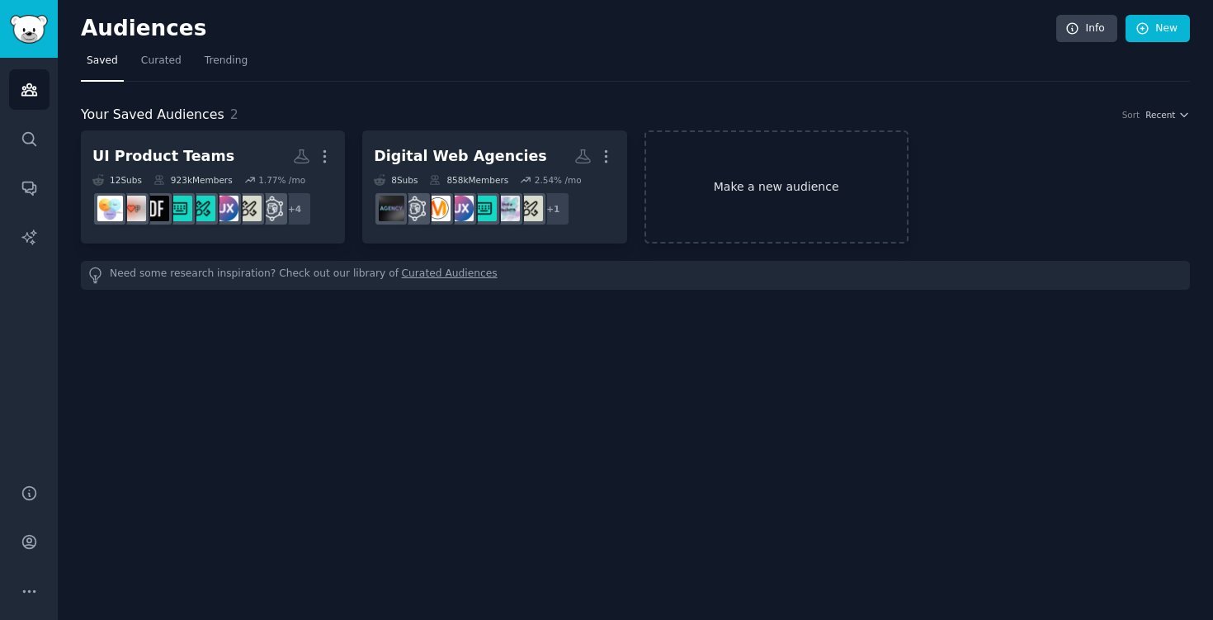 The image size is (1213, 620). Describe the element at coordinates (1131, 115) in the screenshot. I see `div: Sort` at that location.